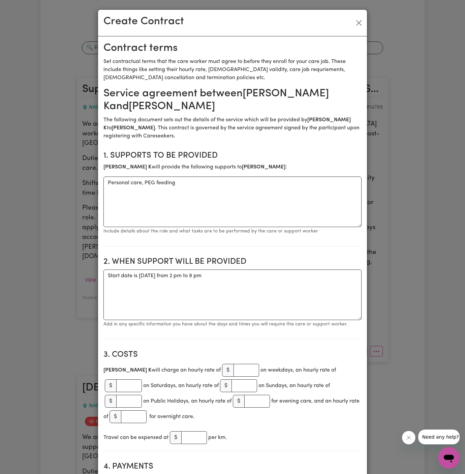 This screenshot has width=465, height=474. What do you see at coordinates (22, 7) in the screenshot?
I see `span: Need any help?` at bounding box center [22, 7].